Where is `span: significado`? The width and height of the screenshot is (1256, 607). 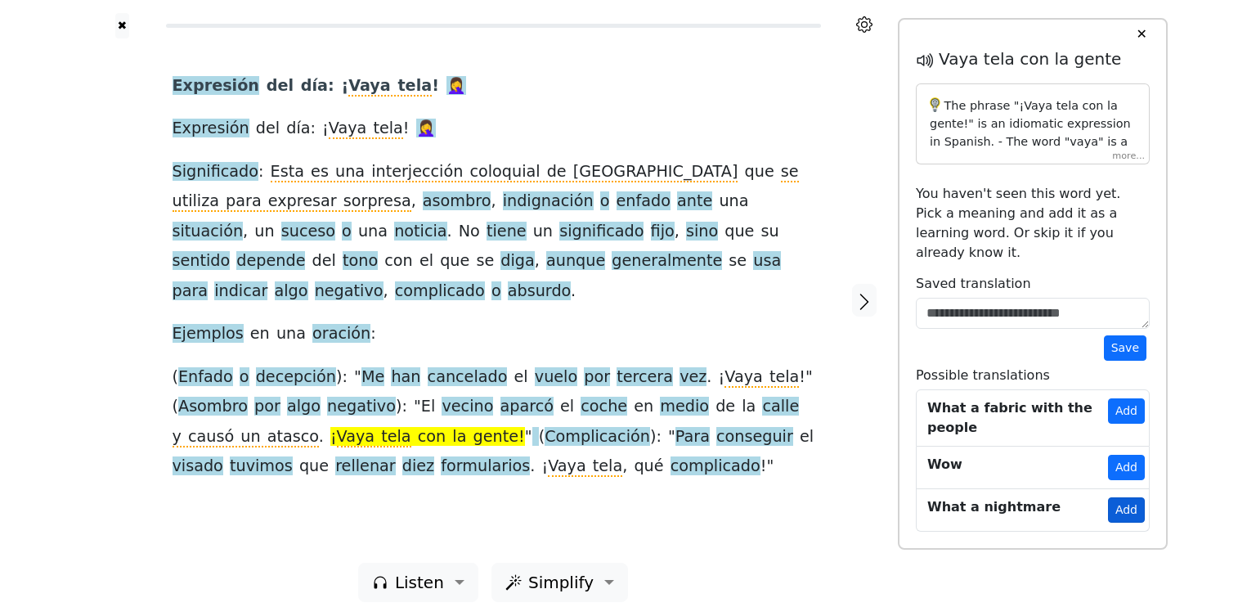
span: significado is located at coordinates (601, 231).